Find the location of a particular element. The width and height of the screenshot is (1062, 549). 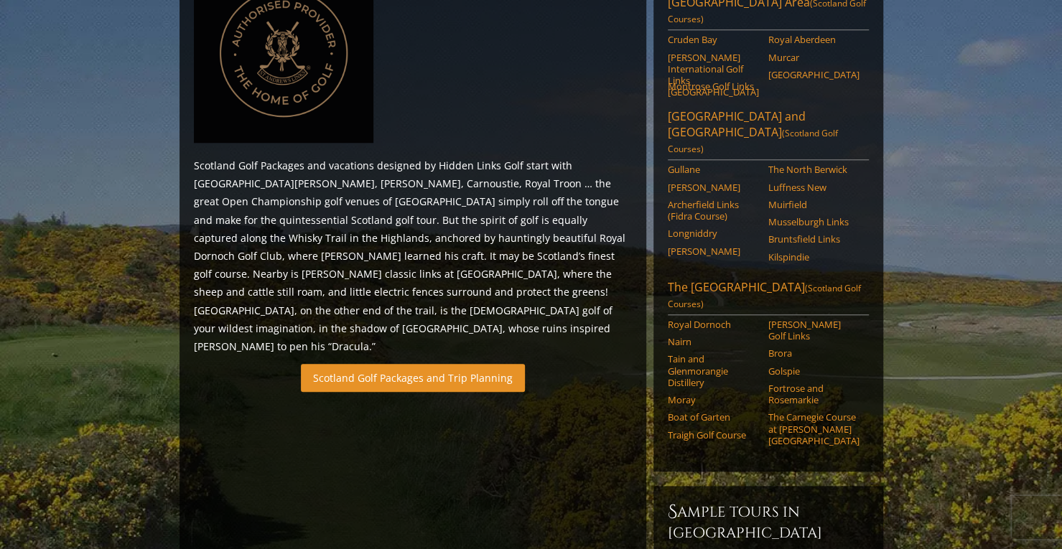

a: Royal Dornoch is located at coordinates (713, 324).